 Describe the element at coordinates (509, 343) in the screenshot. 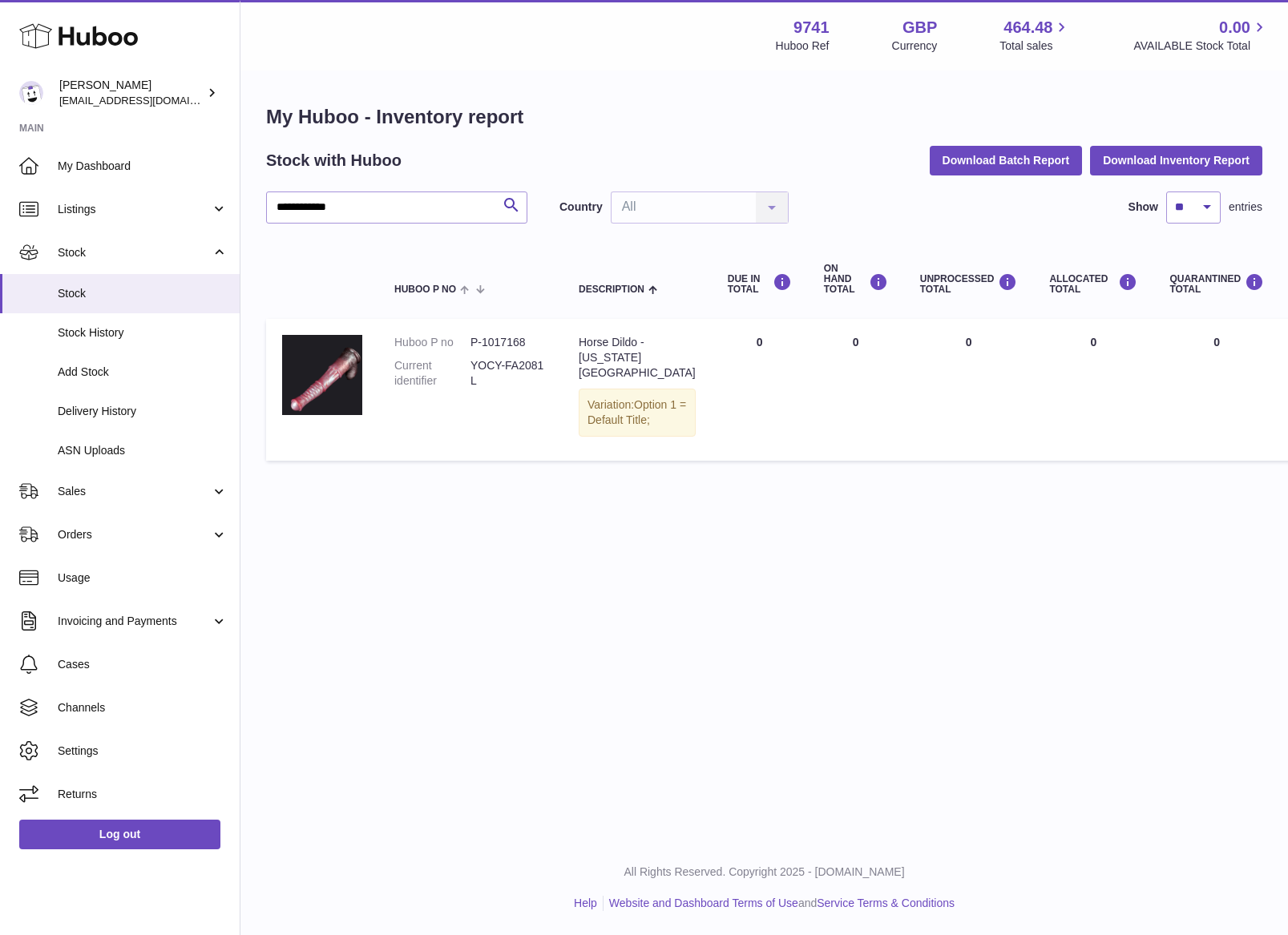

I see `dd: P-1017168` at that location.